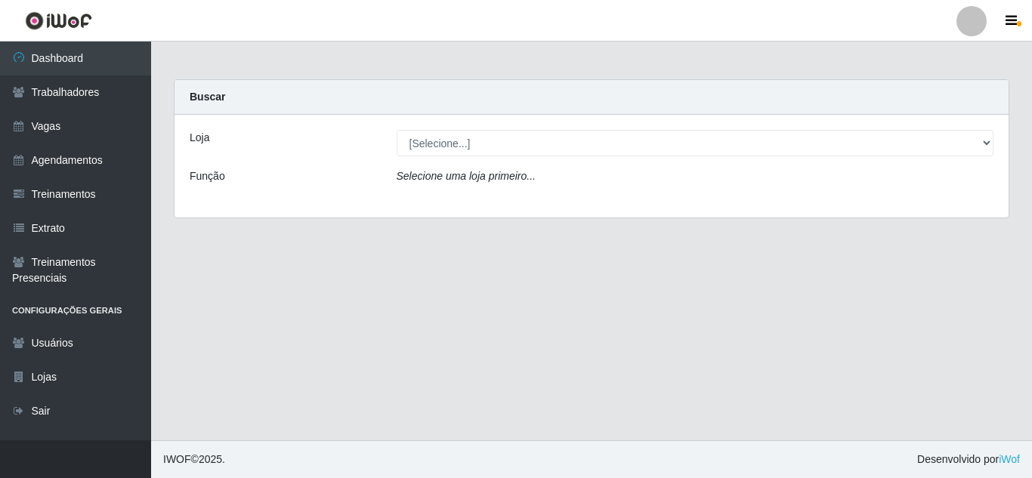  Describe the element at coordinates (1009, 459) in the screenshot. I see `a: iWof` at that location.